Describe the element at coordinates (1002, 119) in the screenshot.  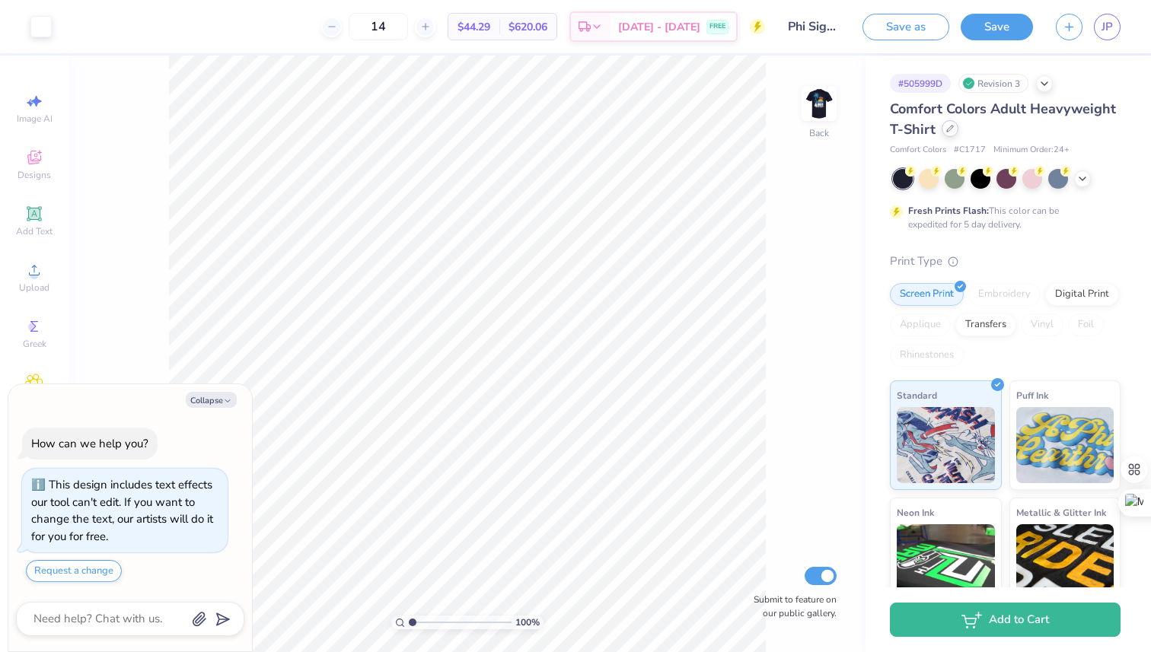
I see `span: Comfort Colors Adult Heavyweight T-Shirt` at that location.